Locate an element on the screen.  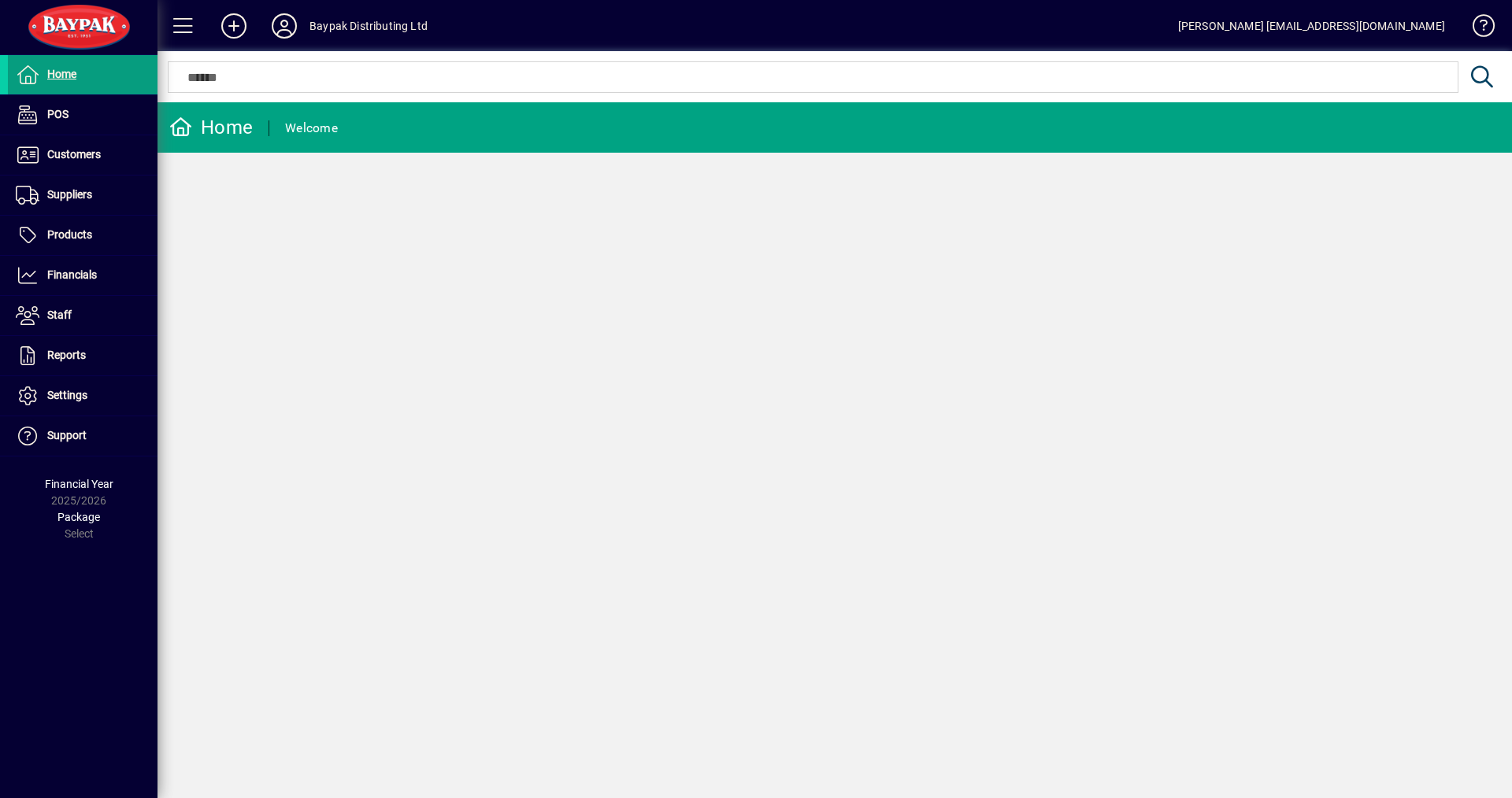
a: Reports is located at coordinates (83, 356).